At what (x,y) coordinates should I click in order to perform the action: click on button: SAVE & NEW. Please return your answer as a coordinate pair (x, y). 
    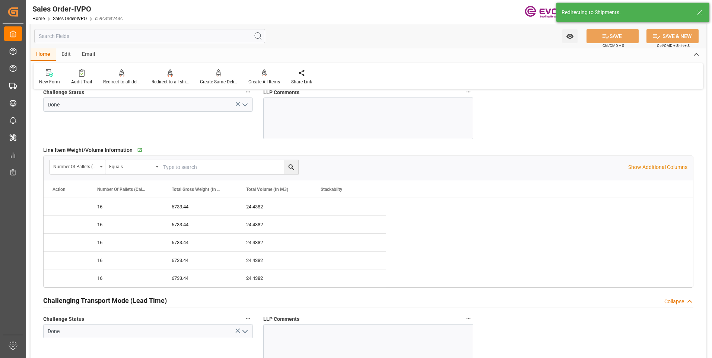
    Looking at the image, I should click on (673, 36).